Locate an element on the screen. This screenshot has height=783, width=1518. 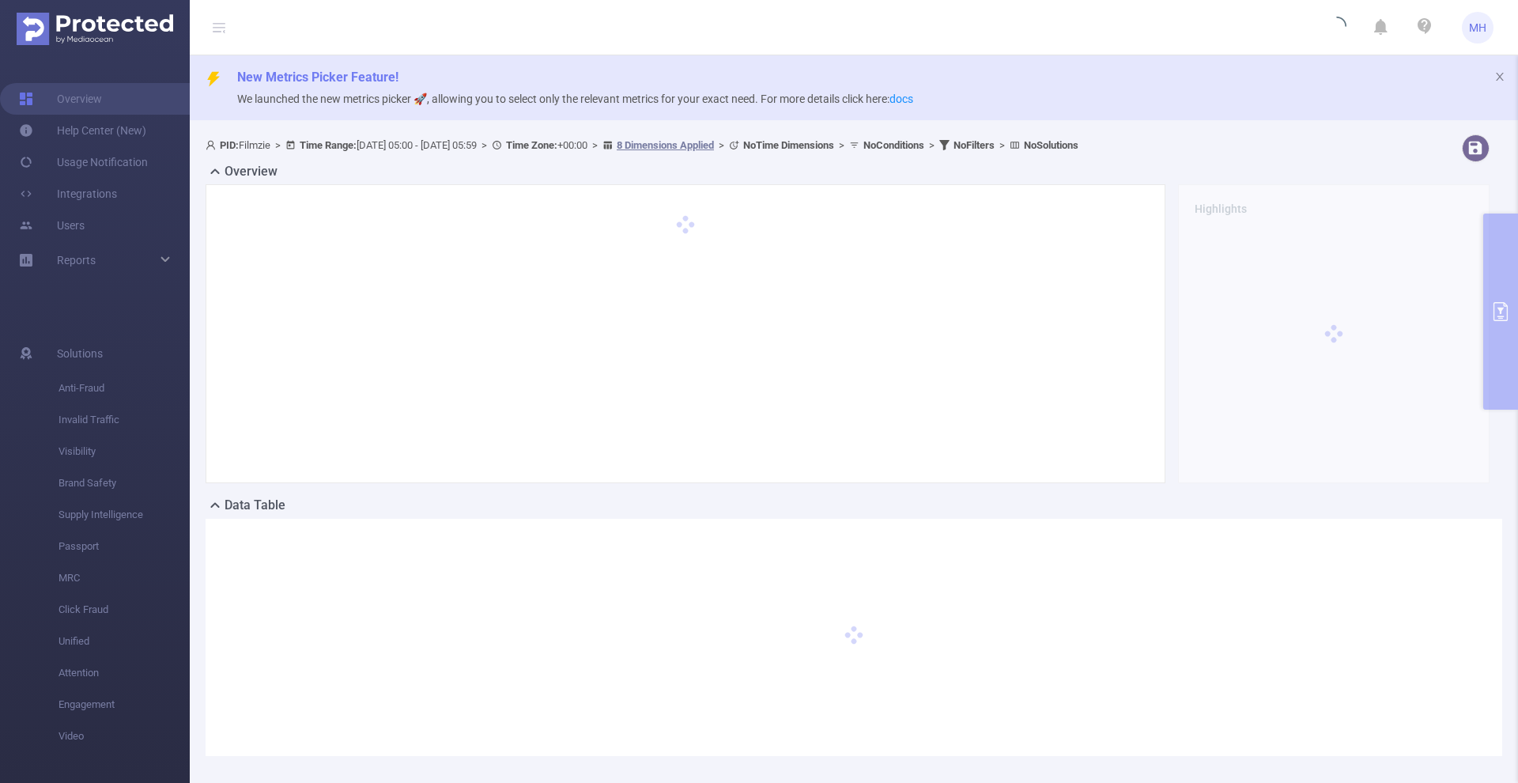
b: Time Zone: is located at coordinates (531, 145).